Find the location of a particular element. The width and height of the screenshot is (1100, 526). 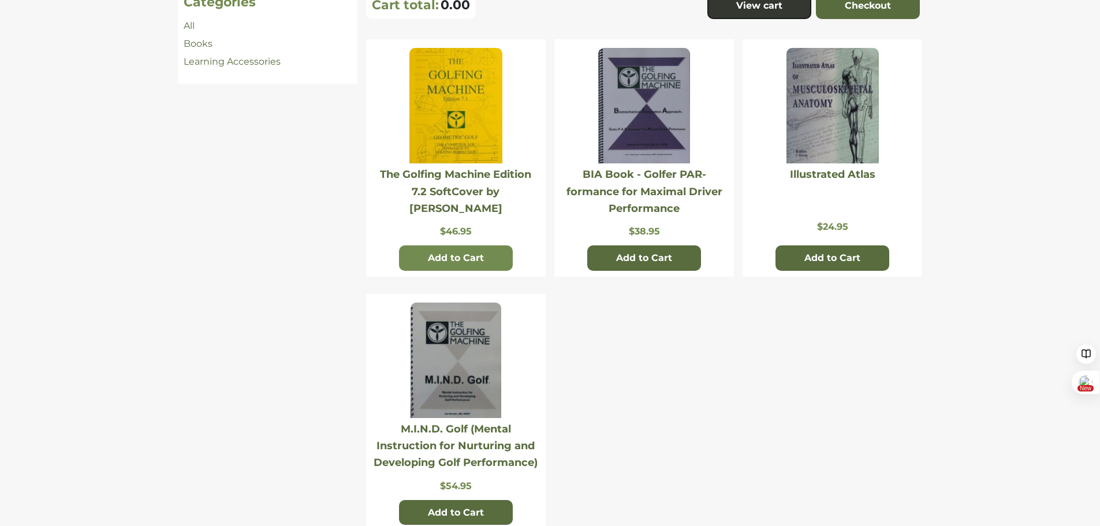

p: $38.95 is located at coordinates (644, 231).